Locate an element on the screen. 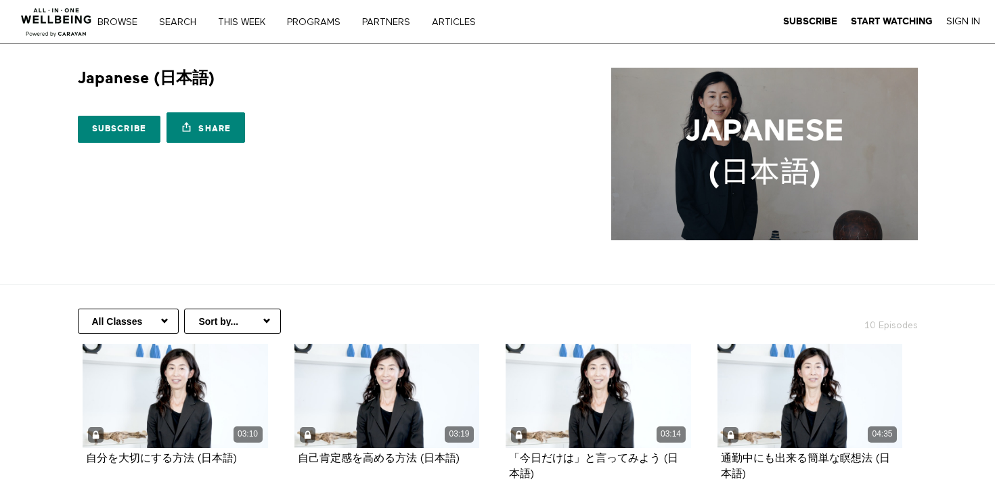 The height and width of the screenshot is (490, 995). a: 通勤中にも出来る簡単な瞑想法 (日本語) 04:35 is located at coordinates (810, 396).